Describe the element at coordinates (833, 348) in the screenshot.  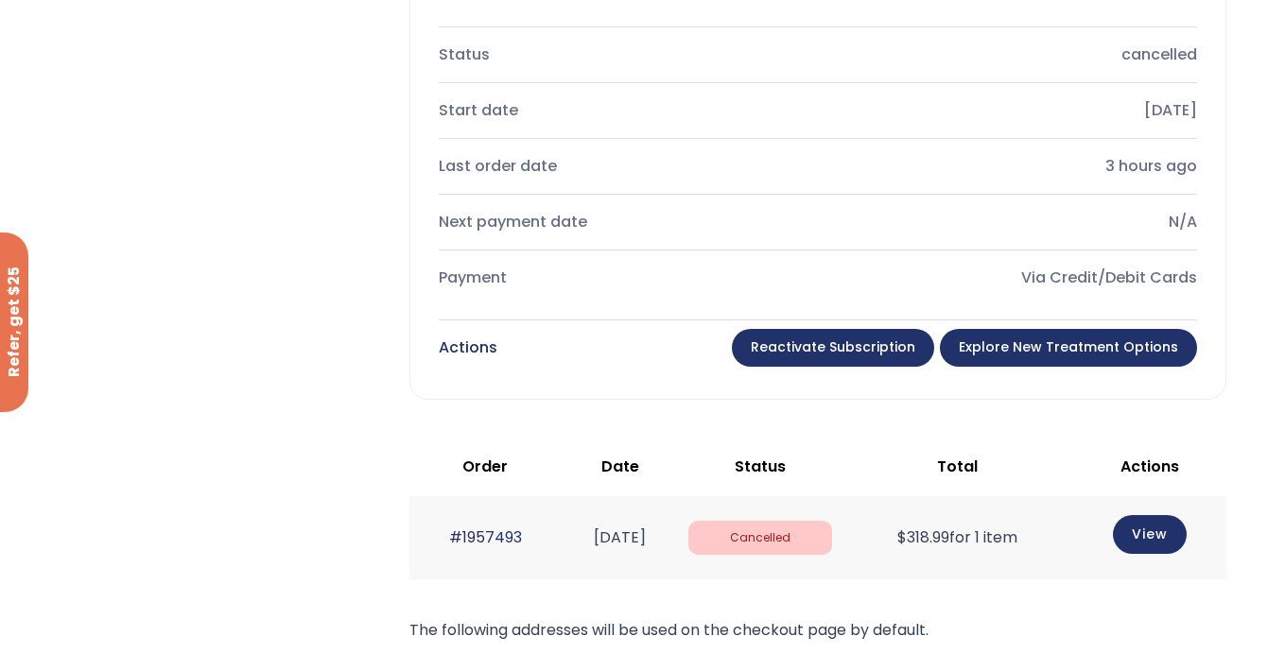
I see `a: Reactivate Subscription` at that location.